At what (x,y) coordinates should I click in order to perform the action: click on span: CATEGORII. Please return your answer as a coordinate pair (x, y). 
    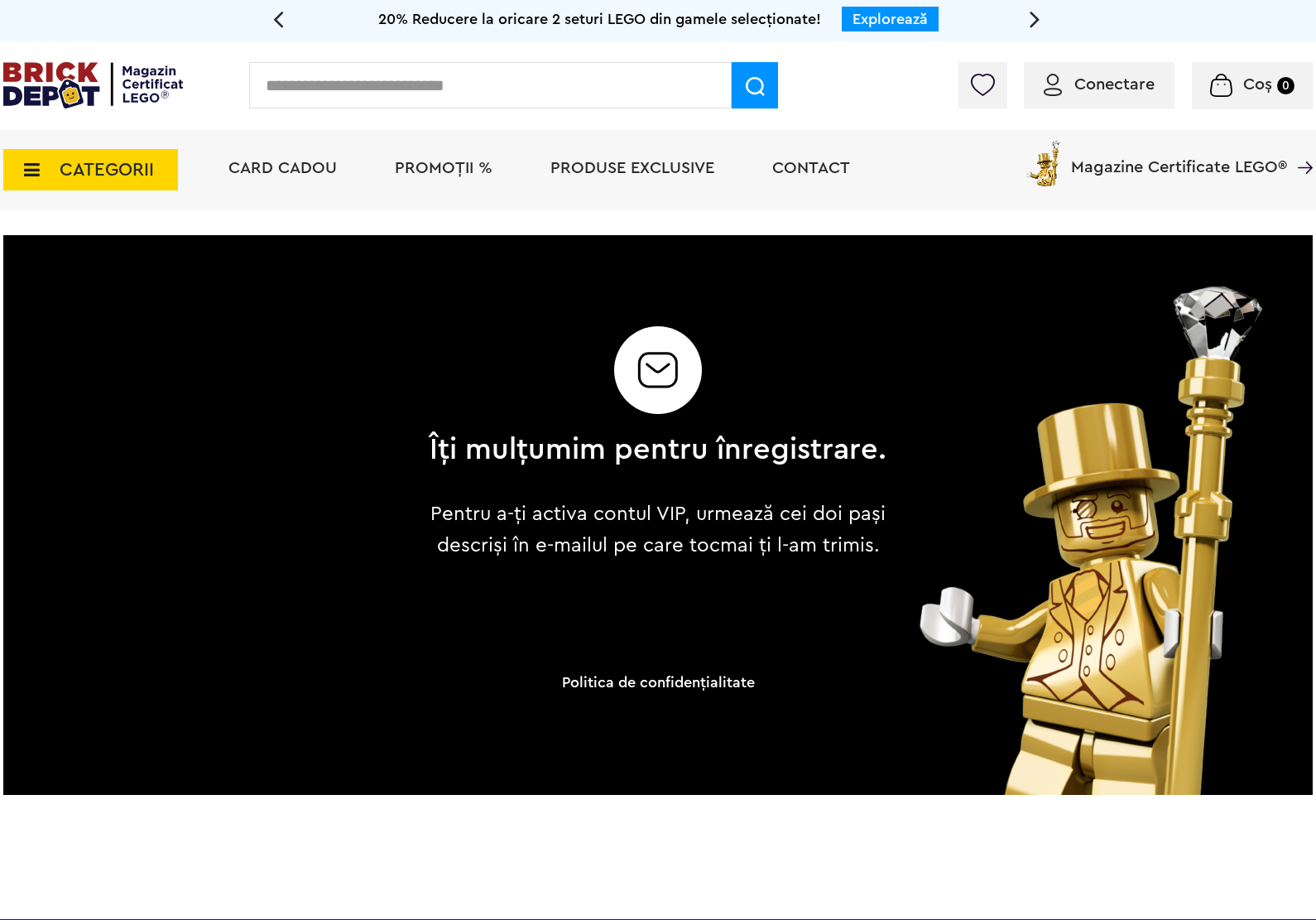
    Looking at the image, I should click on (107, 170).